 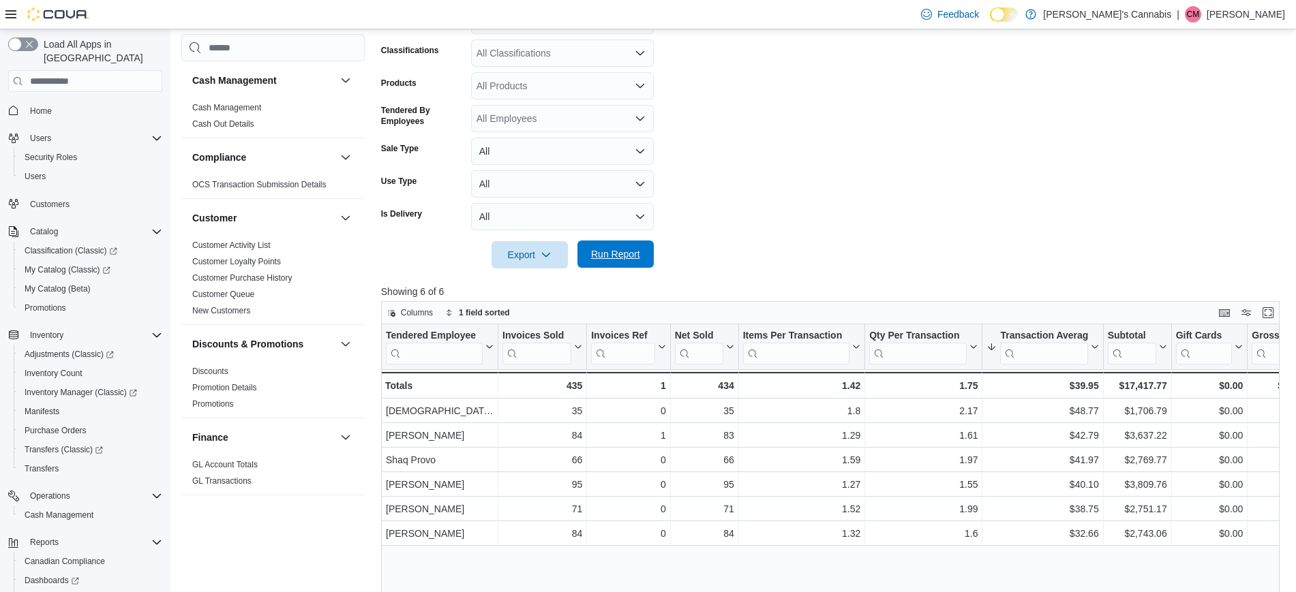 I want to click on span: Inventory Count, so click(x=91, y=374).